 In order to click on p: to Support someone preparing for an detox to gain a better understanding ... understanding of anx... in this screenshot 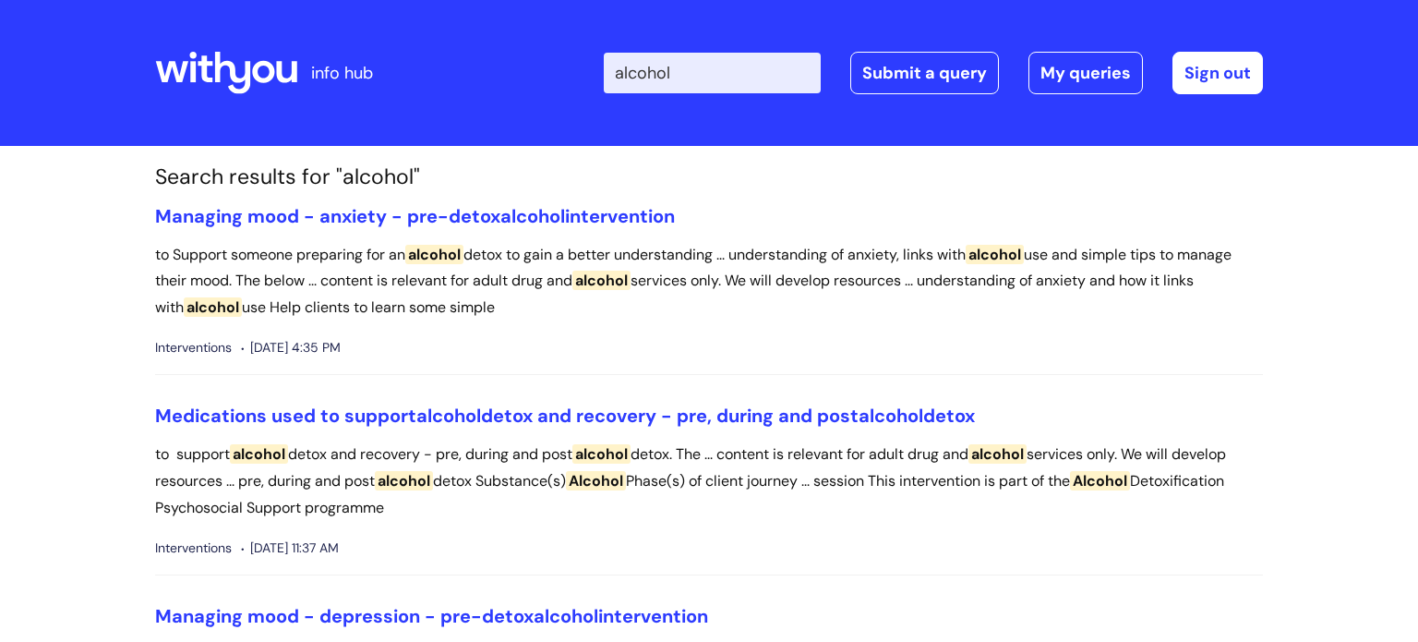, I will do `click(709, 282)`.